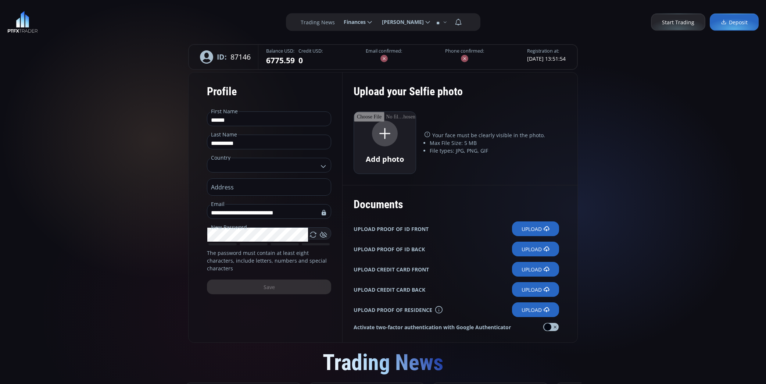 This screenshot has width=766, height=384. Describe the element at coordinates (495, 150) in the screenshot. I see `li: File types: JPG, PNG, GIF` at that location.